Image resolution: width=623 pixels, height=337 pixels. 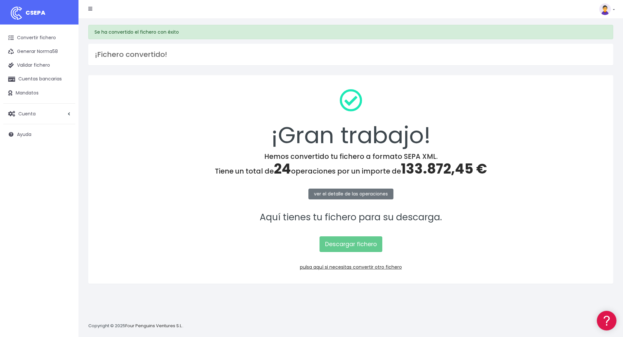 What do you see at coordinates (39, 52) in the screenshot?
I see `a: Generar Norma58` at bounding box center [39, 52].